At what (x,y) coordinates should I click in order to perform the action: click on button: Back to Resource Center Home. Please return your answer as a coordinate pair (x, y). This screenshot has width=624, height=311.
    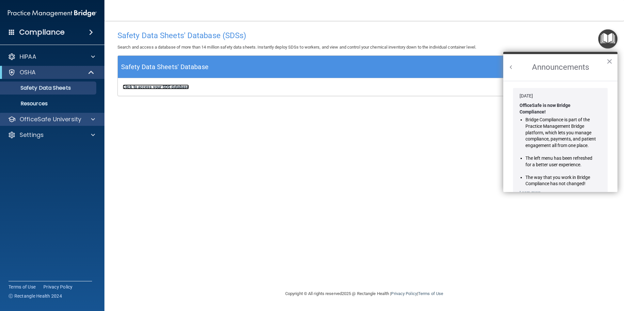
    Looking at the image, I should click on (511, 67).